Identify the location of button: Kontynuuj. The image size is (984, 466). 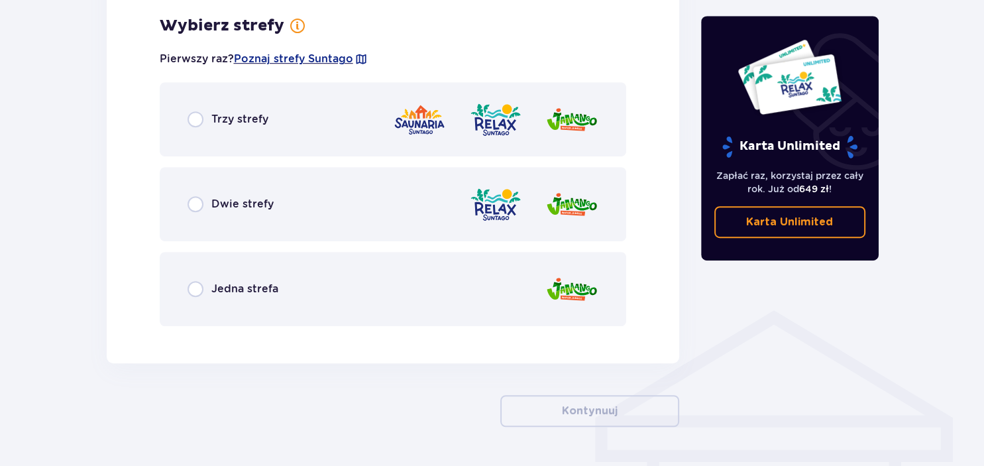
(590, 411).